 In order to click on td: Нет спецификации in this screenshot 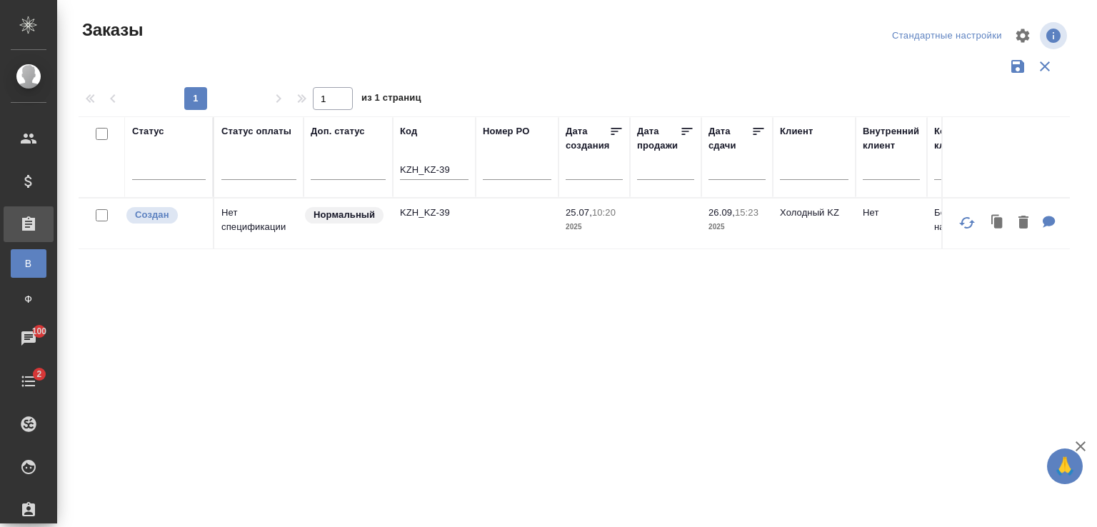, I will do `click(258, 223)`.